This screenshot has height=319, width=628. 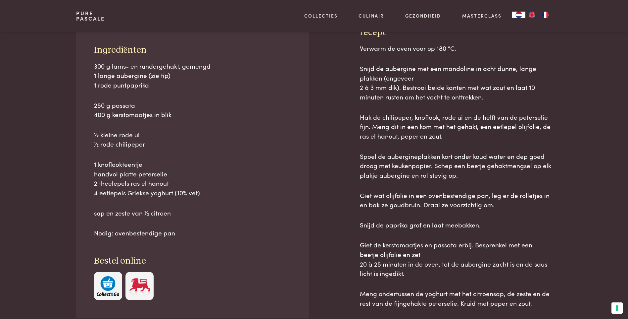 What do you see at coordinates (423, 16) in the screenshot?
I see `a: Gezondheid` at bounding box center [423, 16].